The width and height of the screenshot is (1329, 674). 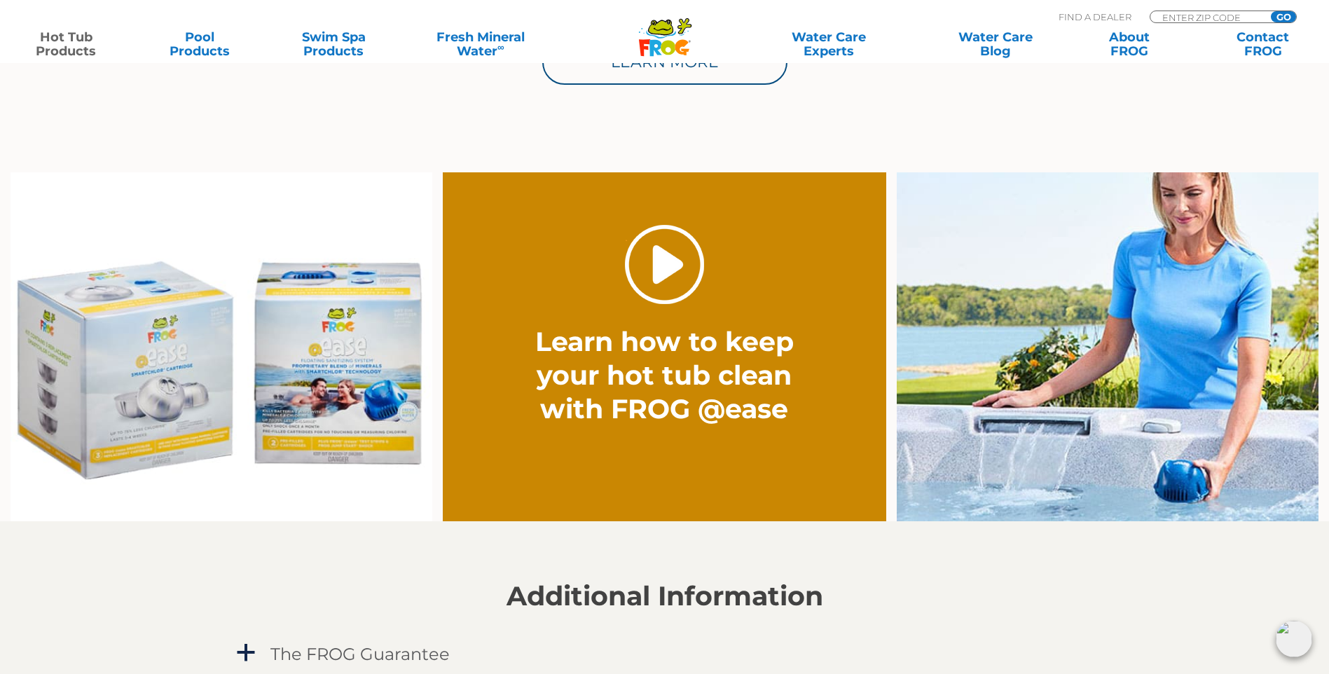 What do you see at coordinates (1294, 639) in the screenshot?
I see `img: openIcon` at bounding box center [1294, 639].